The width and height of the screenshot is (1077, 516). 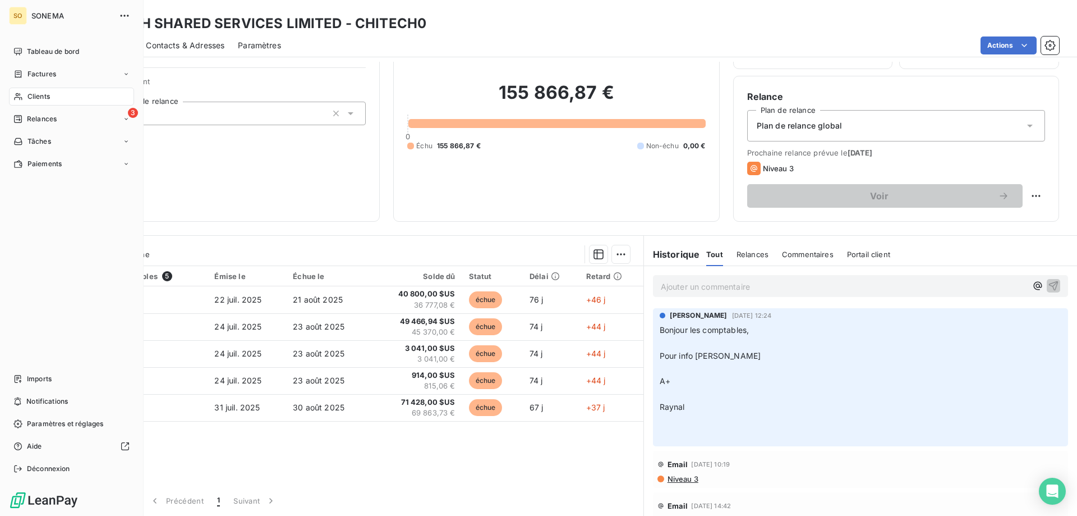 What do you see at coordinates (416, 276) in the screenshot?
I see `div: Solde dû` at bounding box center [416, 276].